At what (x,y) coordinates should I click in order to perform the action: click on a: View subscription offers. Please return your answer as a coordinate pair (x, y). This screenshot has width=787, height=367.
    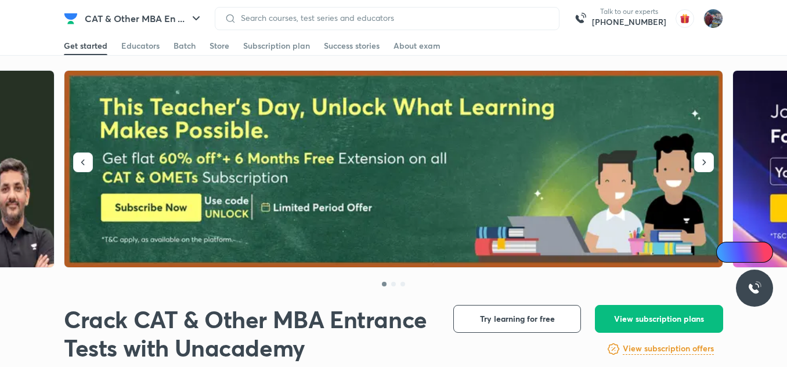
    Looking at the image, I should click on (668, 349).